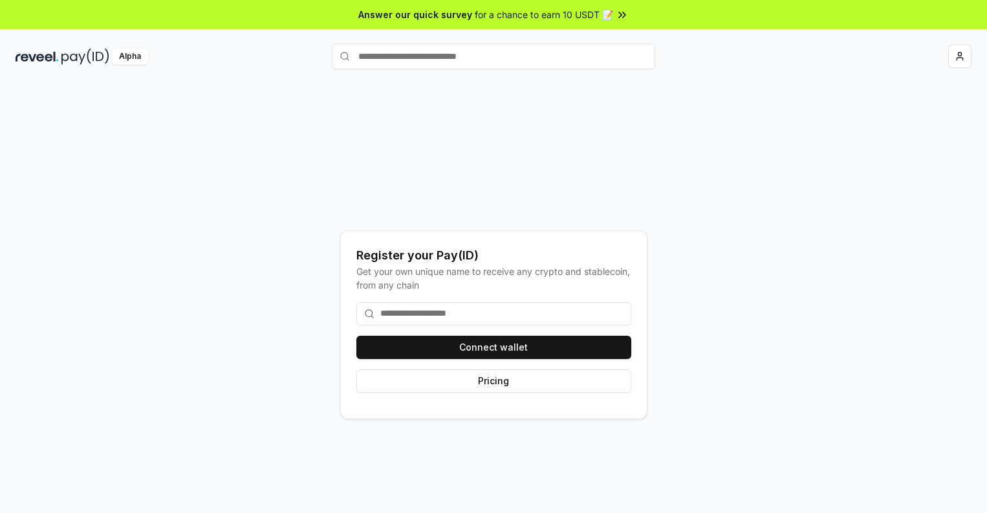  What do you see at coordinates (130, 56) in the screenshot?
I see `div: Alpha` at bounding box center [130, 56].